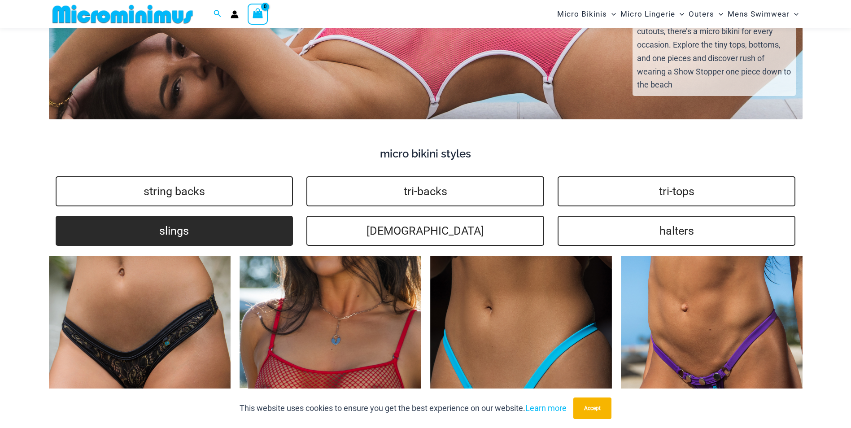 The width and height of the screenshot is (851, 428). Describe the element at coordinates (758, 14) in the screenshot. I see `span: Mens Swimwear` at that location.